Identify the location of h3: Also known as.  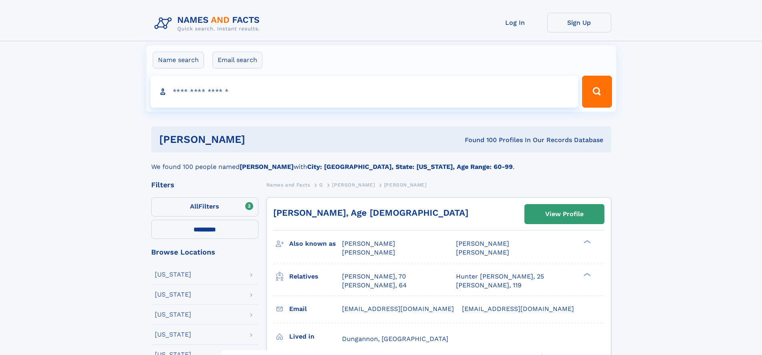
(316, 244).